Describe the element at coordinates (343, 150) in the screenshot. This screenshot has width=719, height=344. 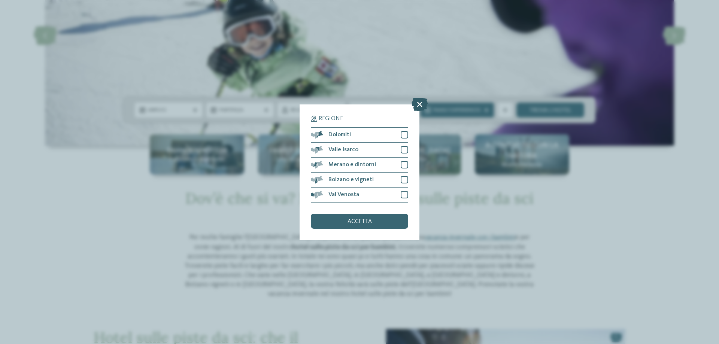
I see `span: Valle Isarco` at that location.